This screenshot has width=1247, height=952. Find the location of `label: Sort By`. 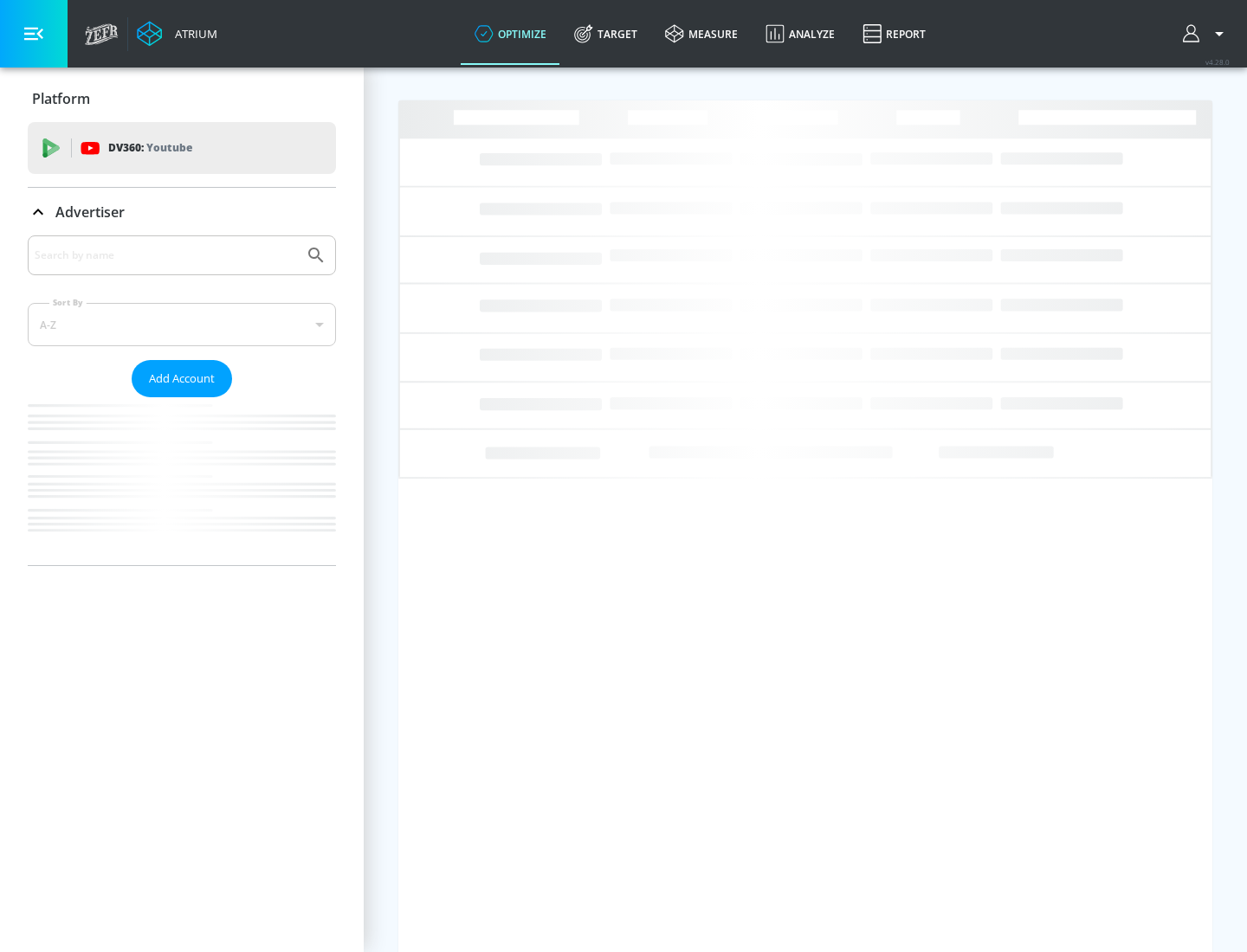

label: Sort By is located at coordinates (68, 302).